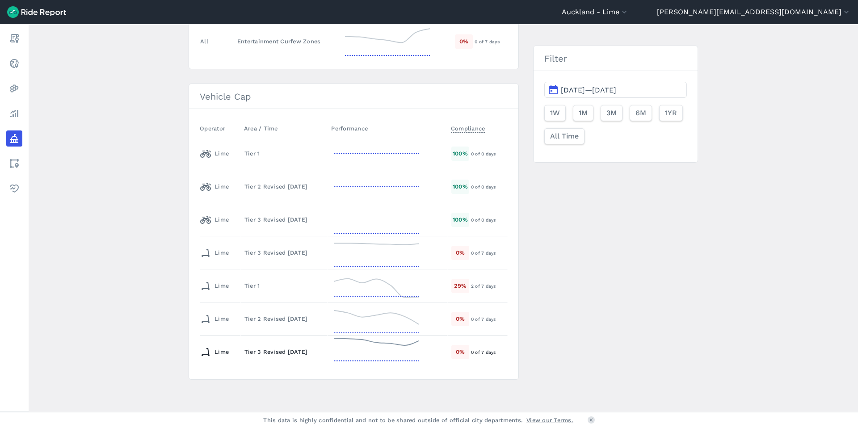 This screenshot has width=858, height=428. Describe the element at coordinates (555, 113) in the screenshot. I see `span: 1W` at that location.